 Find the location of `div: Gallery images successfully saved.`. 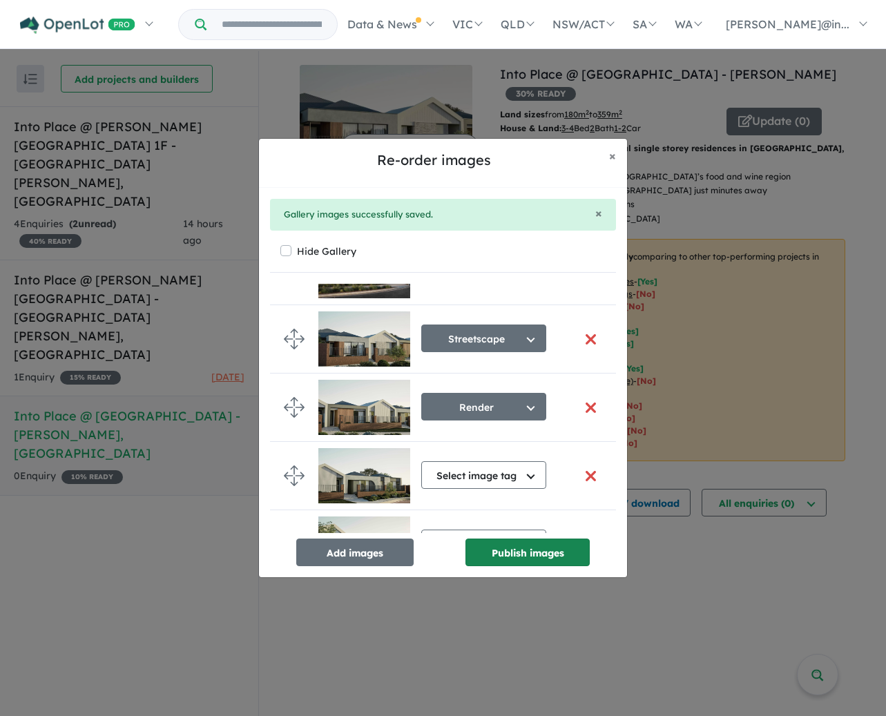

div: Gallery images successfully saved. is located at coordinates (443, 215).